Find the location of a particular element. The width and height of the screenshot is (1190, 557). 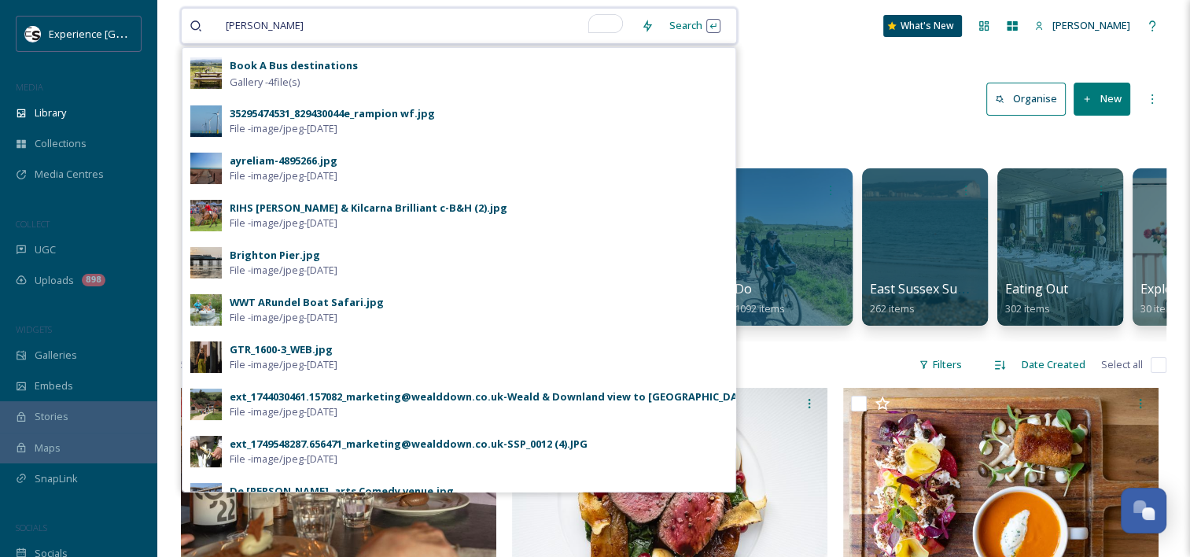

span: Uploads is located at coordinates (54, 280).